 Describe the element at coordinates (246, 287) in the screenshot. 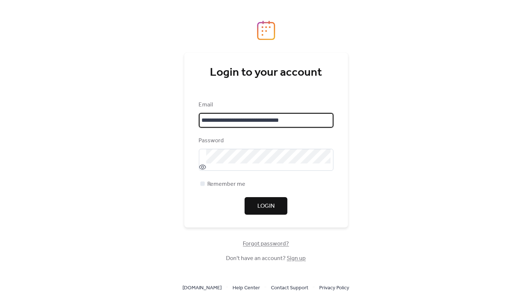

I see `a: Help Center` at that location.